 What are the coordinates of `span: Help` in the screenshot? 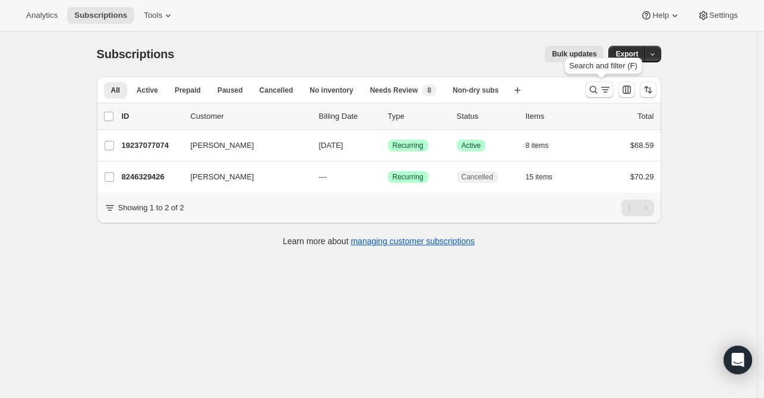 It's located at (660, 15).